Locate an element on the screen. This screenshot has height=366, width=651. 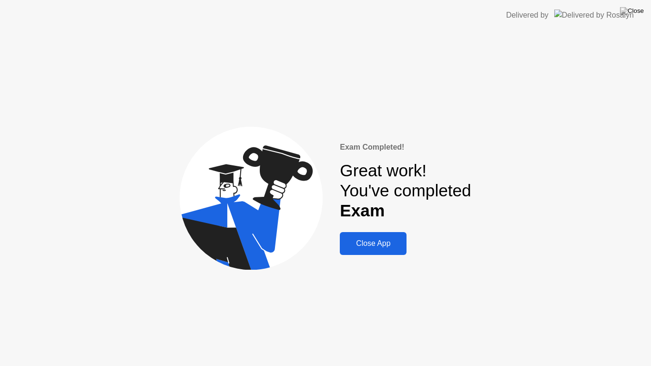
div: Delivered by is located at coordinates (527, 15).